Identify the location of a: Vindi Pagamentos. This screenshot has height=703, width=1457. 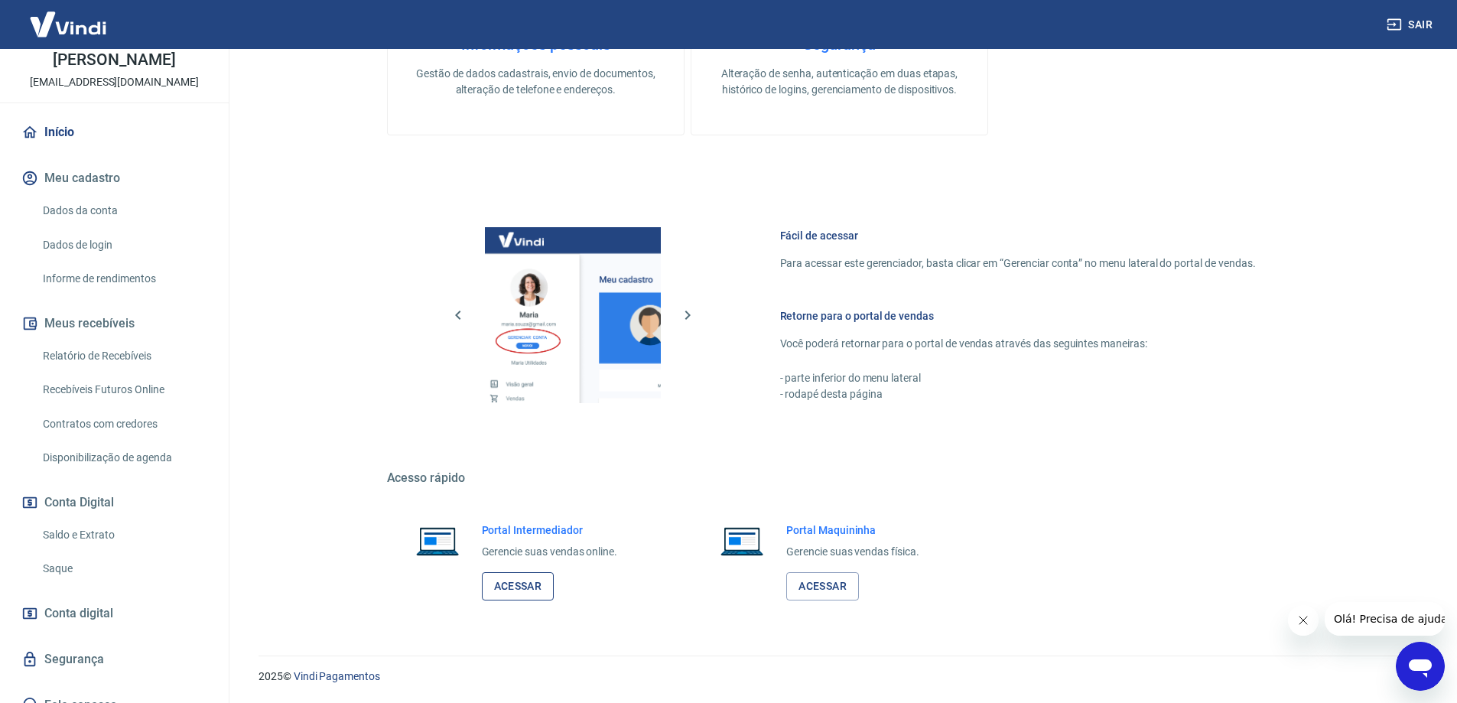
(337, 676).